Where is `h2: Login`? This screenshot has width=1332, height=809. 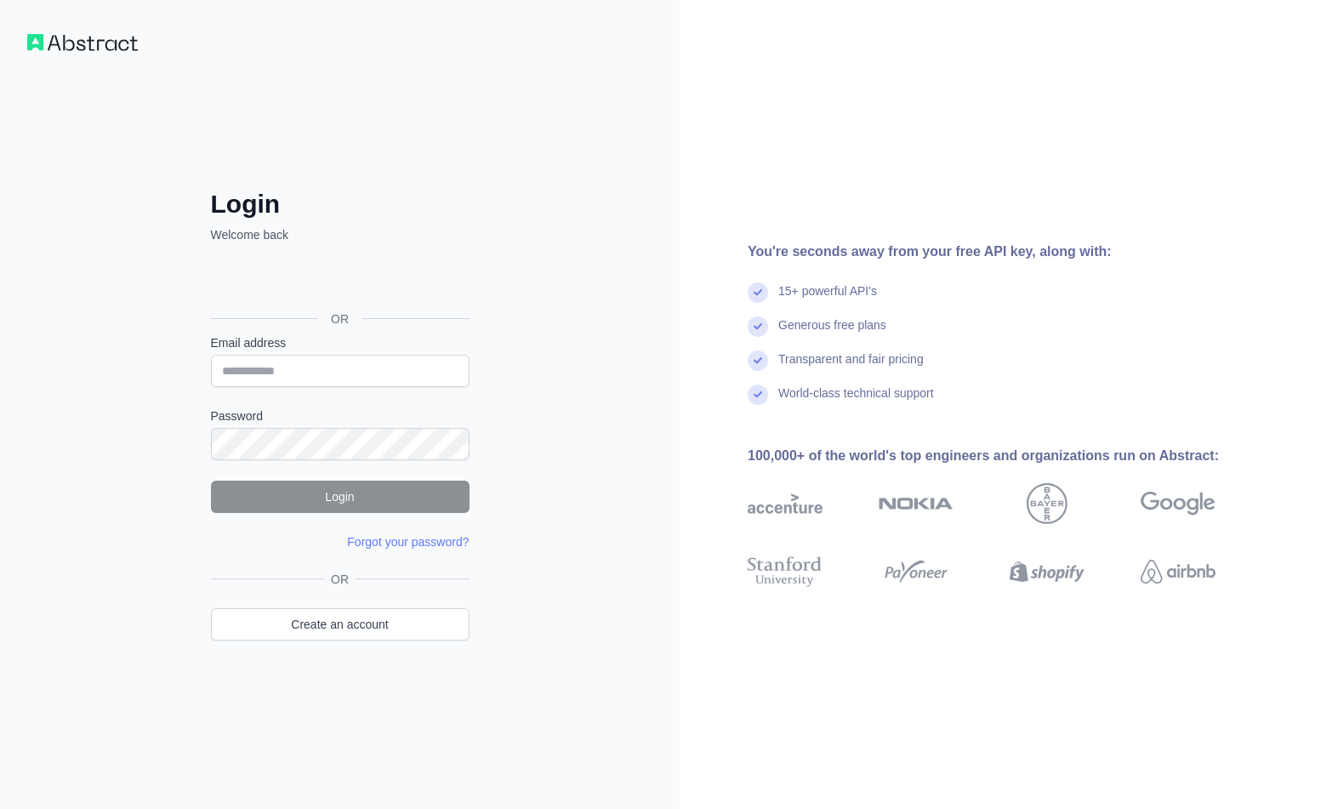 h2: Login is located at coordinates (340, 204).